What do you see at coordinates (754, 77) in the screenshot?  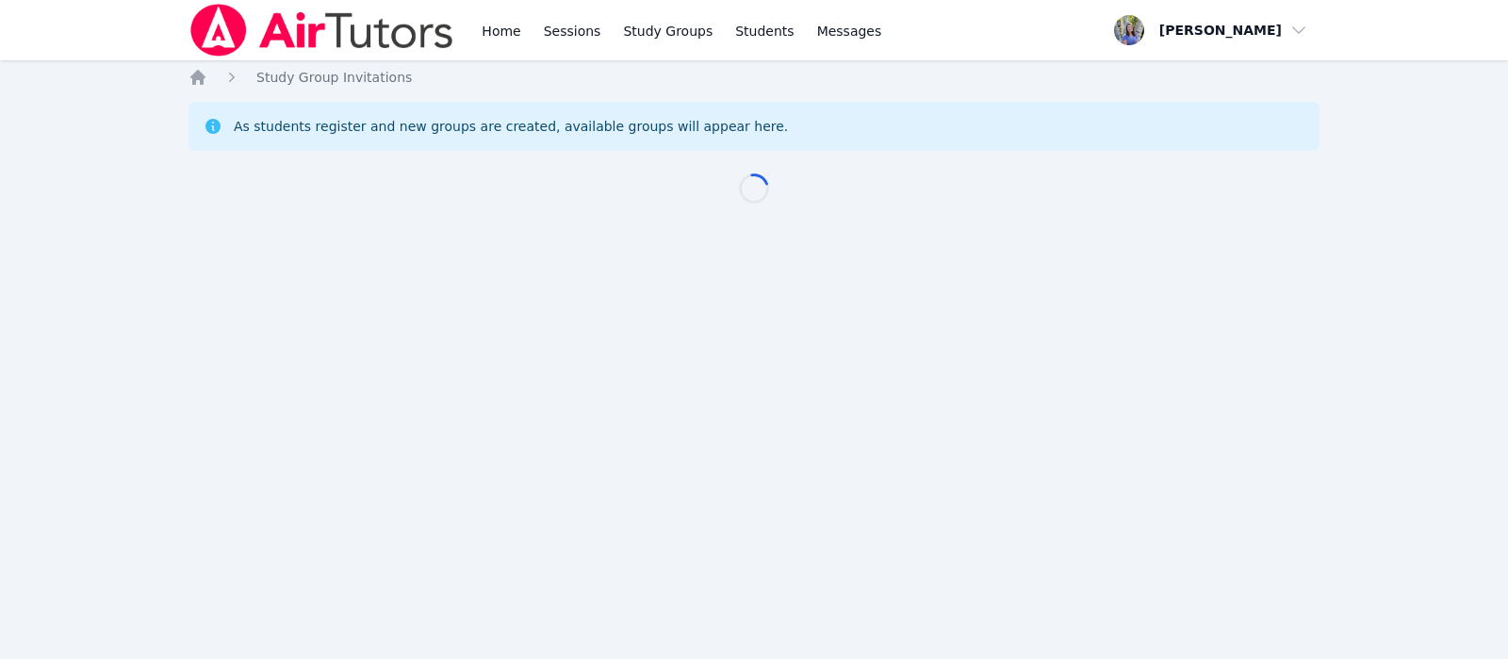 I see `nav: Breadcrumb` at bounding box center [754, 77].